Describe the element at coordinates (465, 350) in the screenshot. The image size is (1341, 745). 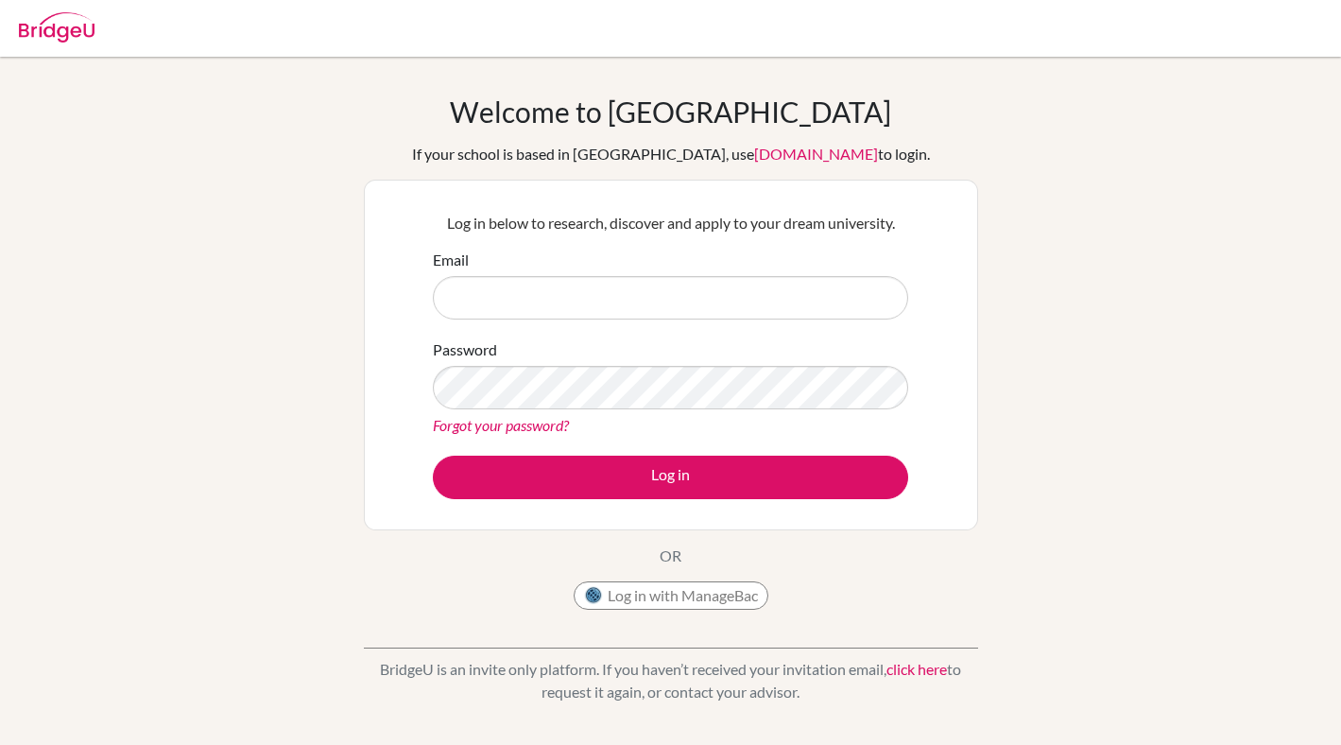
I see `label: Password` at that location.